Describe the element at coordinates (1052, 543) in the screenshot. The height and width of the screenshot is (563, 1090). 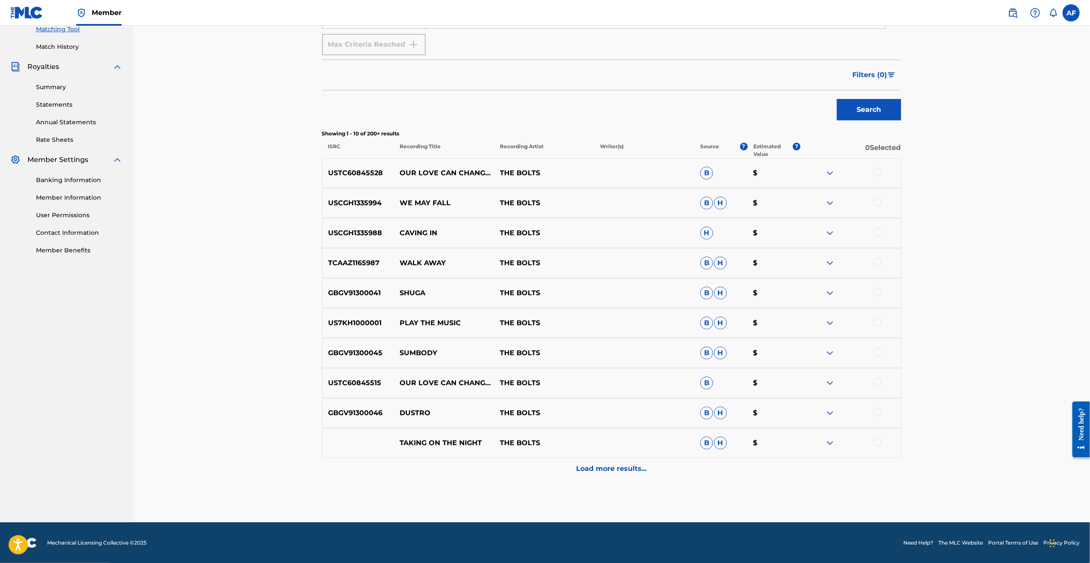
I see `div: Drag` at that location.